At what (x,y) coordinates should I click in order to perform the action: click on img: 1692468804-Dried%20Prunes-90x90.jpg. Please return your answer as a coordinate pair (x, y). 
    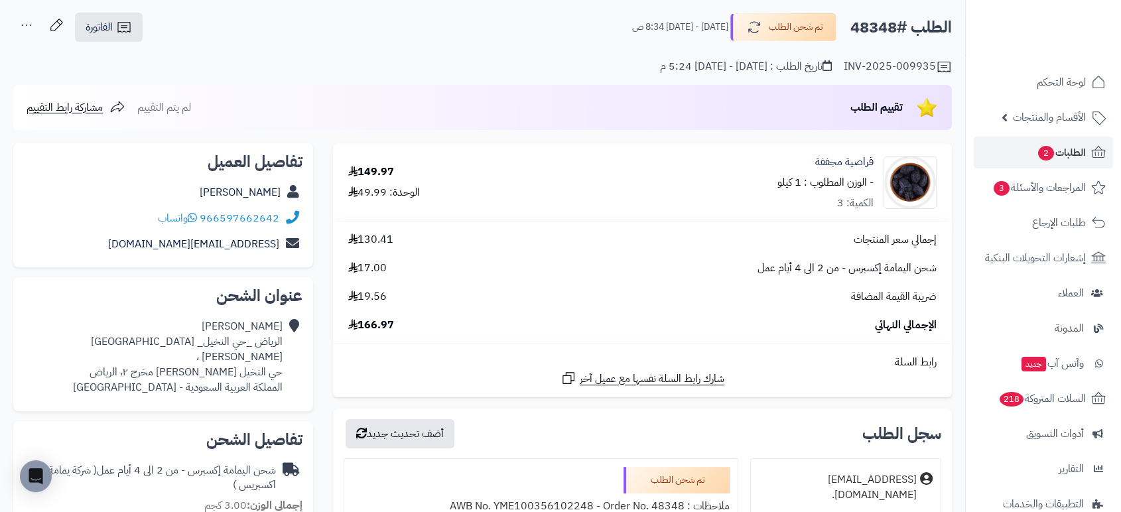
    Looking at the image, I should click on (910, 182).